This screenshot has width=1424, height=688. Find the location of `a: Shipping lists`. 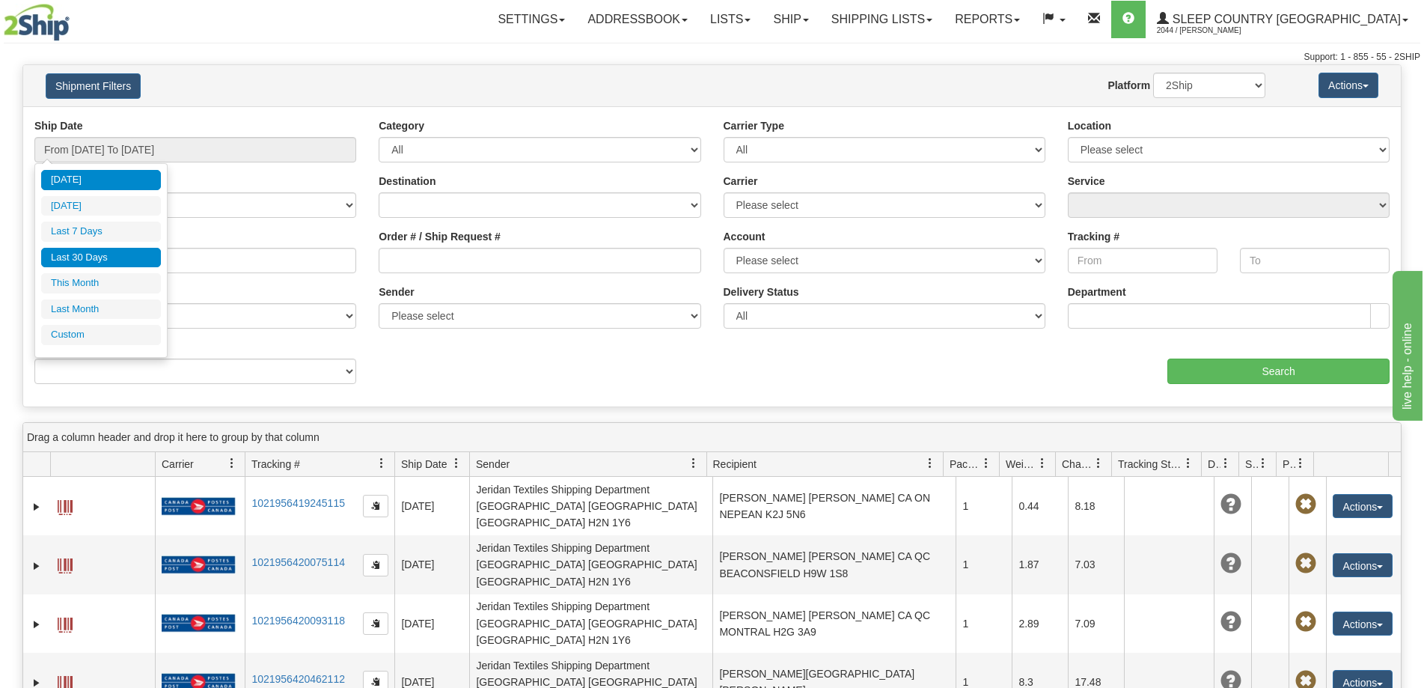

a: Shipping lists is located at coordinates (881, 19).